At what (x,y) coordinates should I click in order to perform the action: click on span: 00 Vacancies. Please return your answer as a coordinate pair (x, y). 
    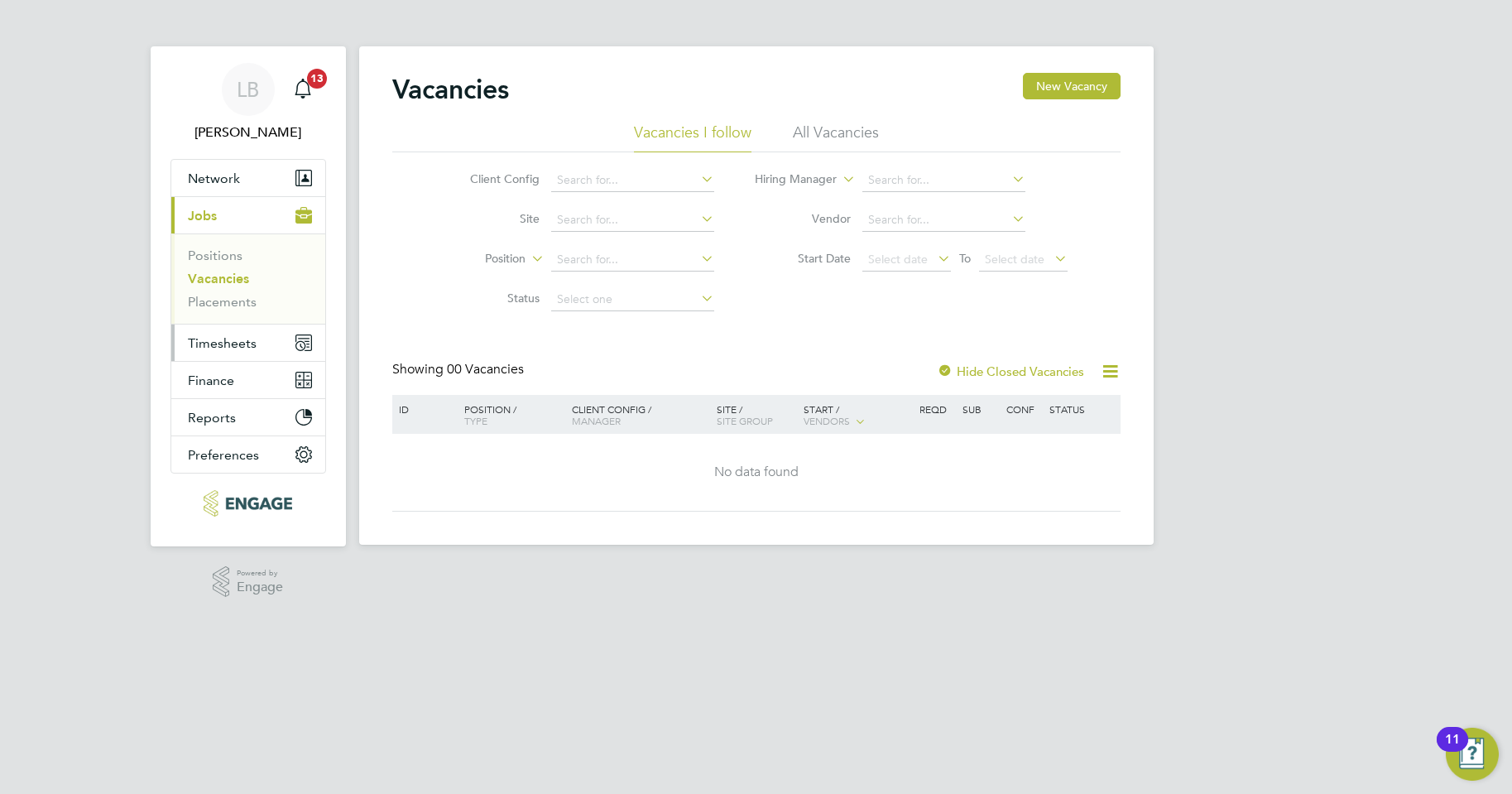
    Looking at the image, I should click on (485, 370).